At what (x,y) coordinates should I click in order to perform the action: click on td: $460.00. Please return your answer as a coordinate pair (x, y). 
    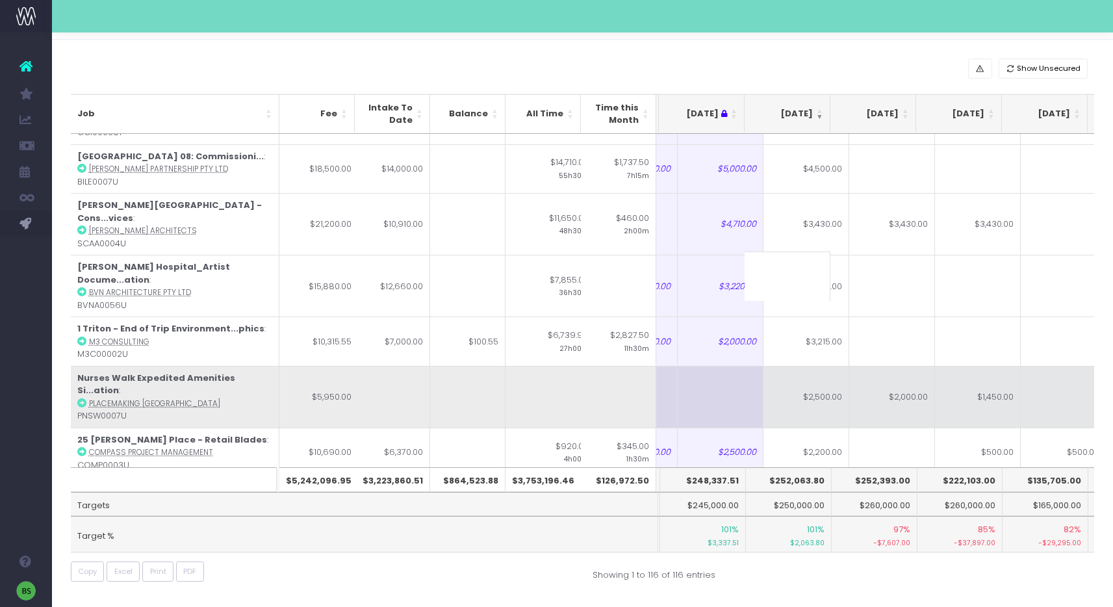
    Looking at the image, I should click on (619, 223).